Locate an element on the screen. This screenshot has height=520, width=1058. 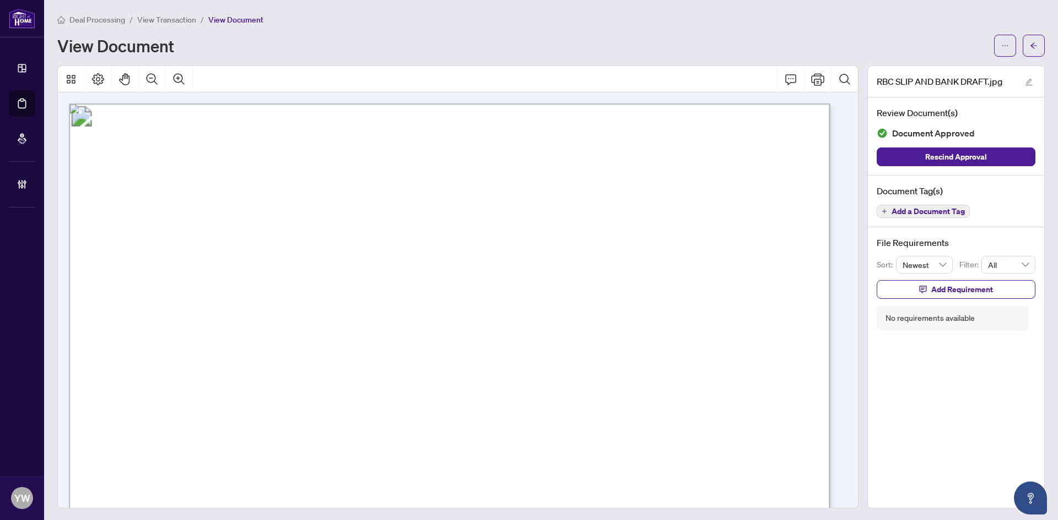
p: Sort: is located at coordinates (886, 265).